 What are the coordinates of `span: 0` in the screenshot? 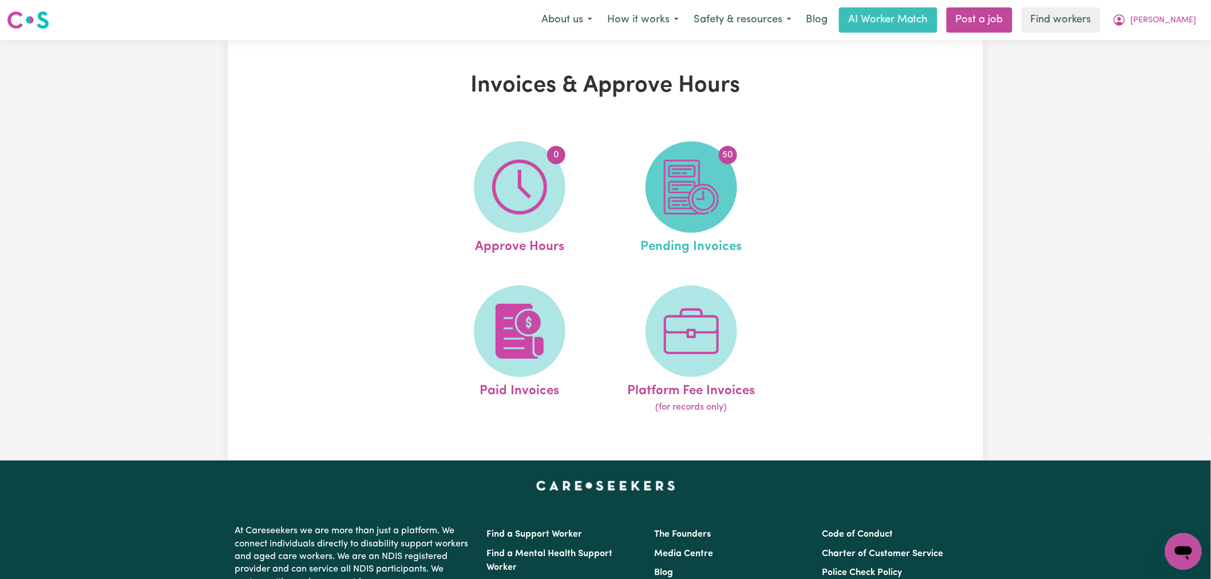 It's located at (556, 155).